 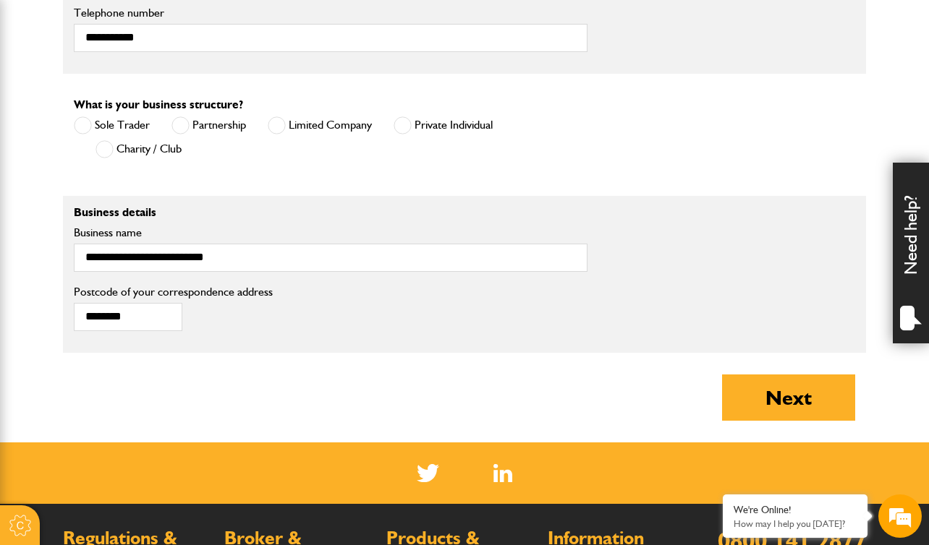 What do you see at coordinates (229, 455) in the screenshot?
I see `em: Start Chat` at bounding box center [229, 455].